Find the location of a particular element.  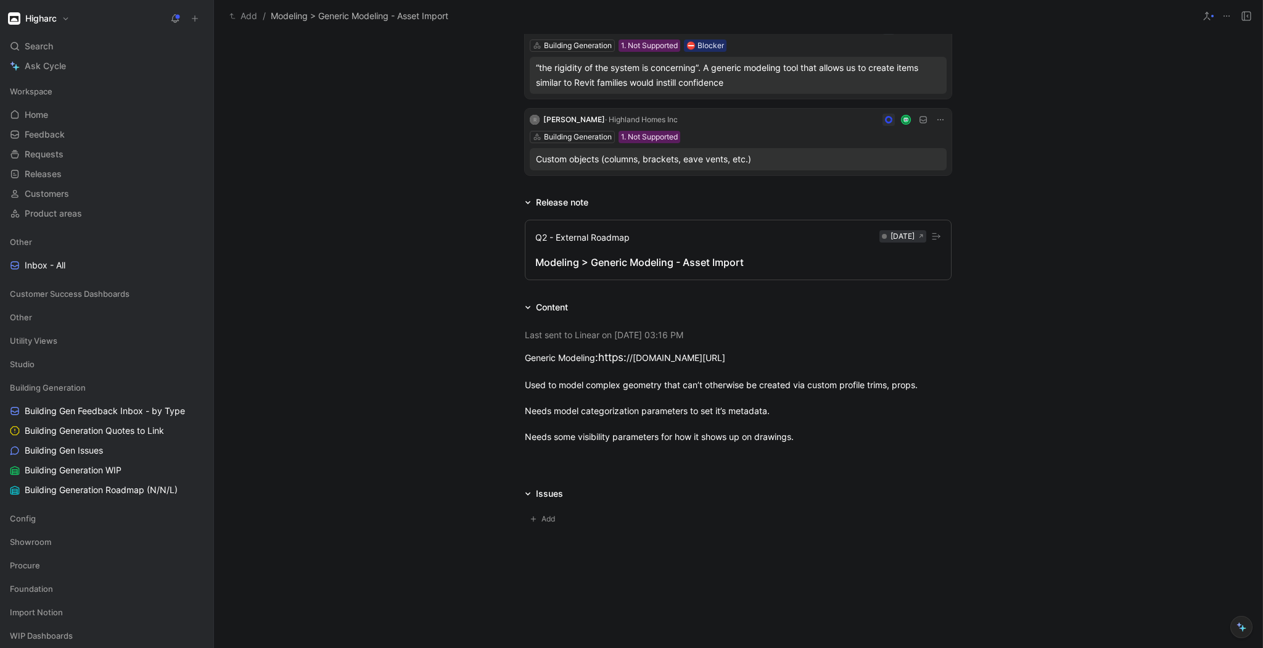

a: Building Gen Feedback Inbox - by Type is located at coordinates (107, 411).